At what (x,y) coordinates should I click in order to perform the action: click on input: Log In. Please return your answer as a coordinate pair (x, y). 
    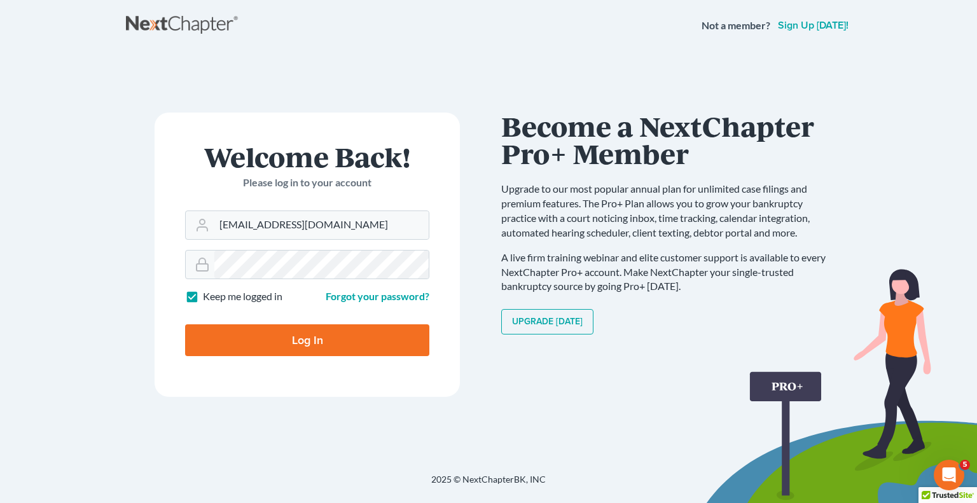
    Looking at the image, I should click on (307, 340).